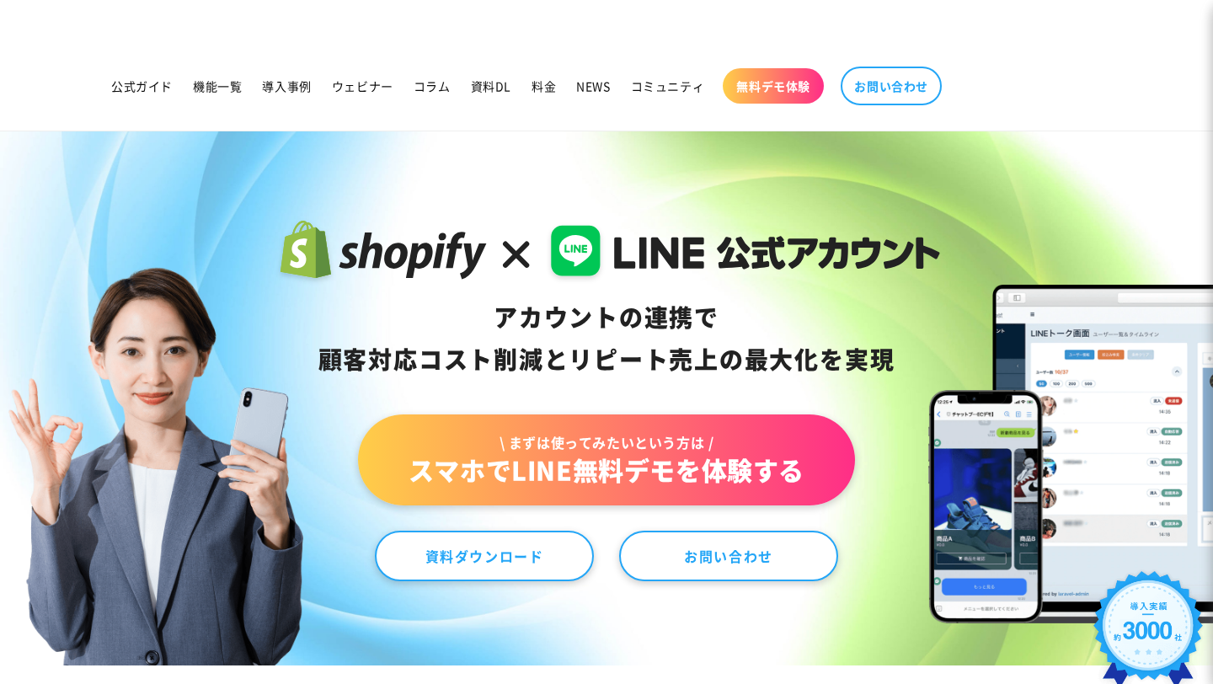  Describe the element at coordinates (773, 86) in the screenshot. I see `span: 無料デモ体験` at that location.